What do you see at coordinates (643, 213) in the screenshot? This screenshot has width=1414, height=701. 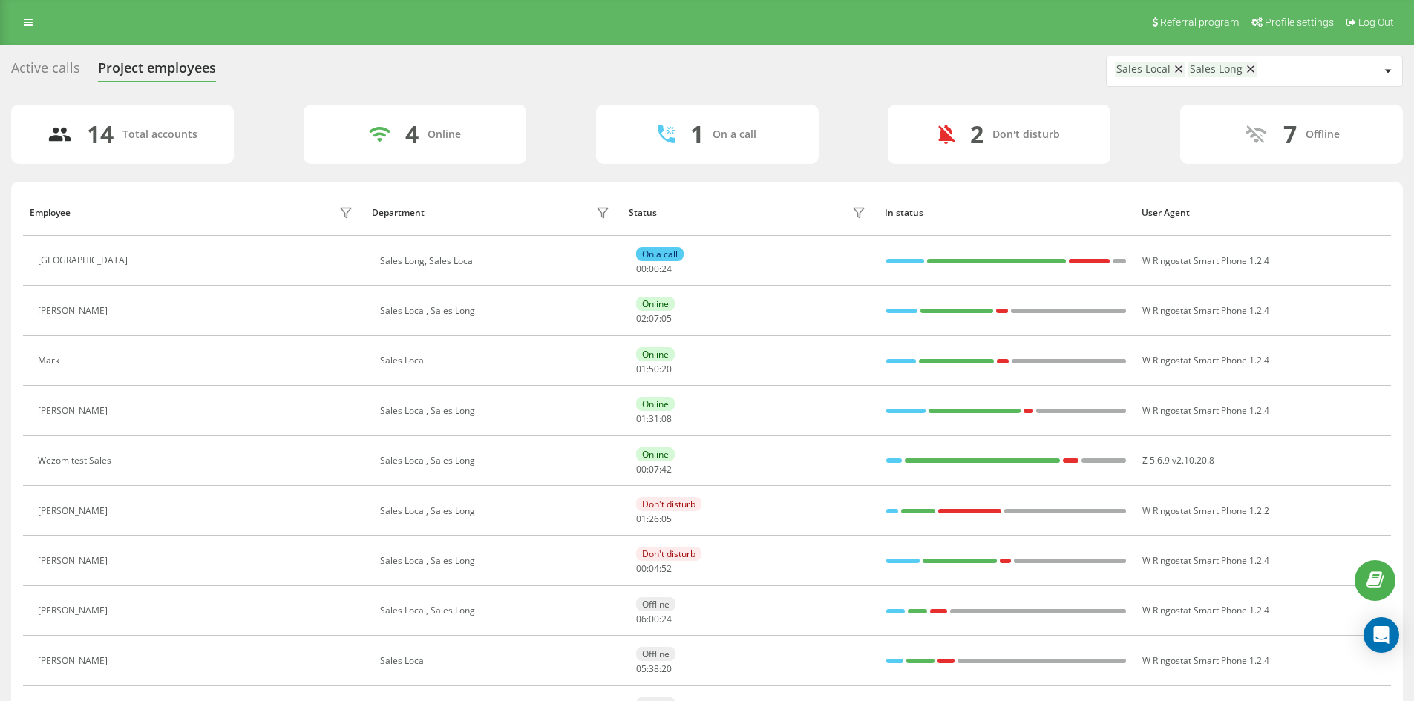 I see `div: Status` at bounding box center [643, 213].